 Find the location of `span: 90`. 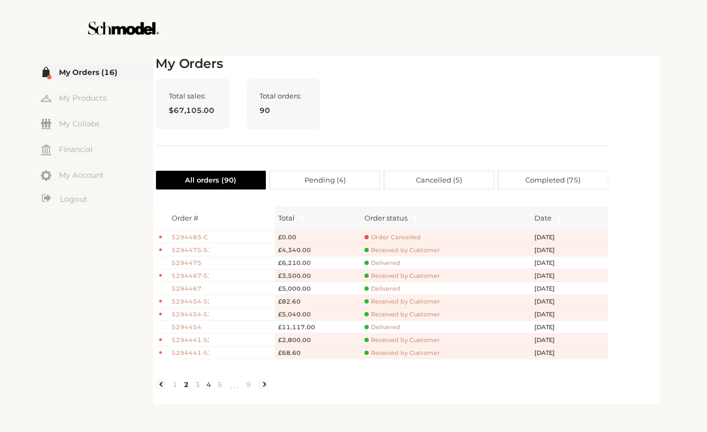

span: 90 is located at coordinates (283, 110).